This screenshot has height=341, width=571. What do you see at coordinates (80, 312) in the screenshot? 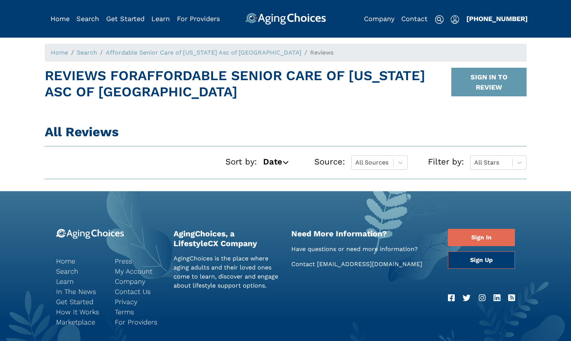
I see `a: How It Works` at bounding box center [80, 312].